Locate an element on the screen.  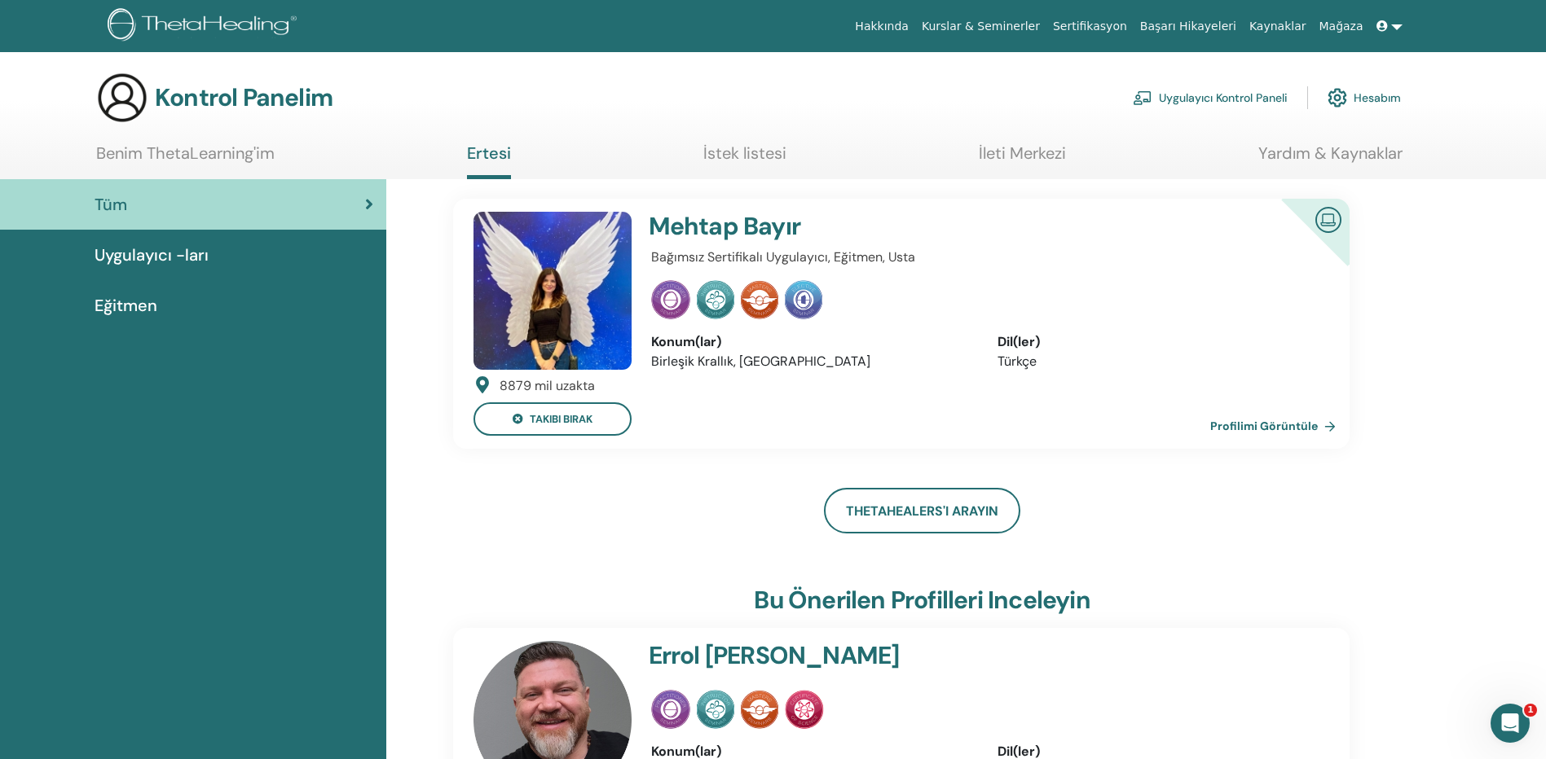
font: Uygulayıcı Kontrol Paneli is located at coordinates (1223, 98).